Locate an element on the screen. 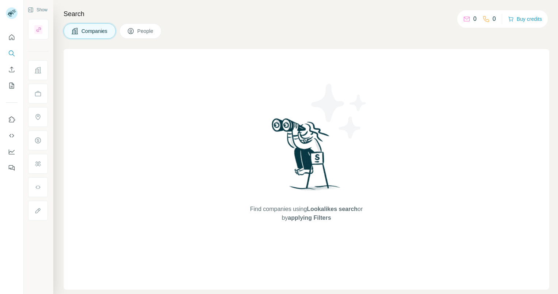 The image size is (558, 294). button: Use Surfe on LinkedIn is located at coordinates (12, 120).